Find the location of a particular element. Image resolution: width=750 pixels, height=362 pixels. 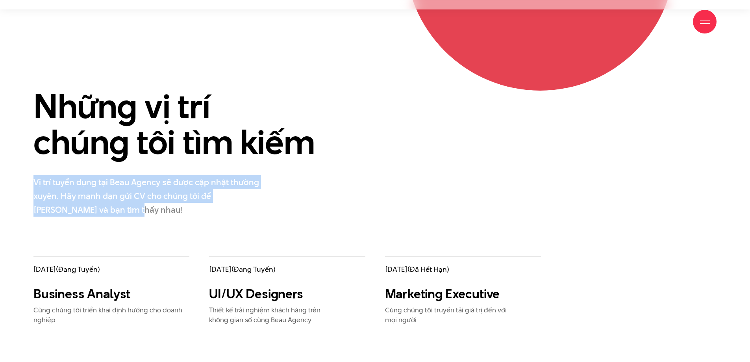

p: Vị trí tuyển dụng tại Beau Agency sẽ được cập nhật thường xuyên. Hãy mạnh dạn gửi CV cho chúng tô... is located at coordinates (148, 196).